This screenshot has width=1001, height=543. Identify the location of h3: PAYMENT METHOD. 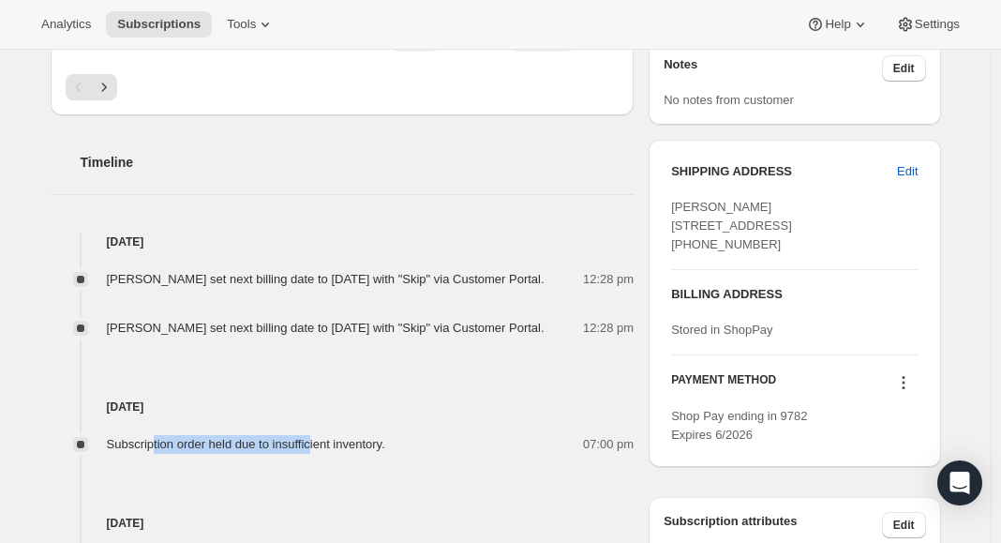
(724, 384).